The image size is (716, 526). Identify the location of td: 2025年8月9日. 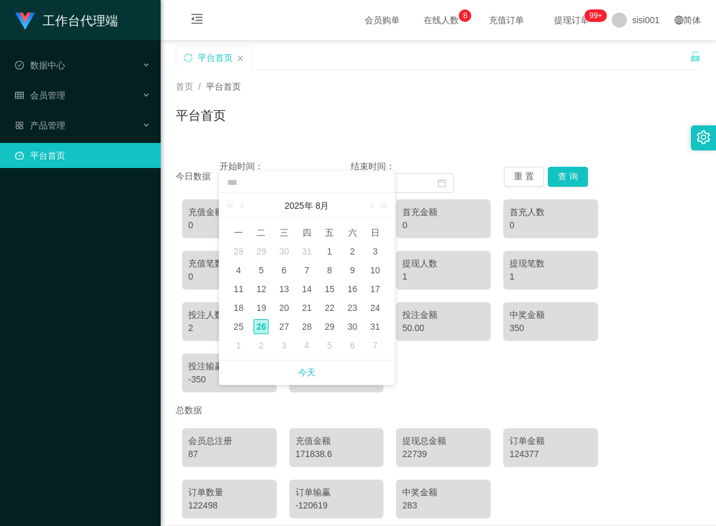
(352, 270).